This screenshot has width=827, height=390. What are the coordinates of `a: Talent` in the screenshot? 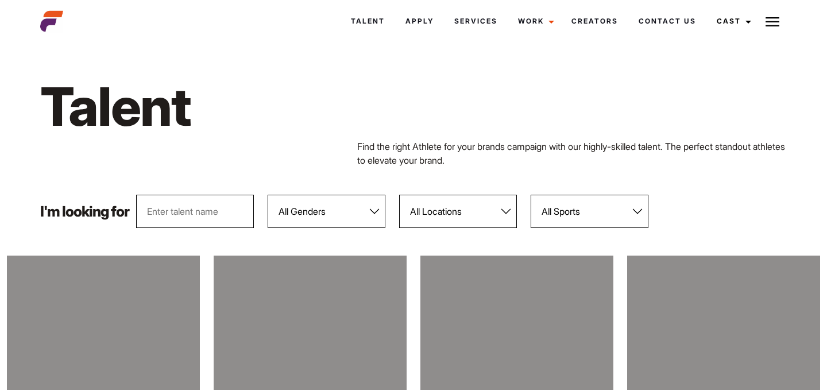 It's located at (367, 21).